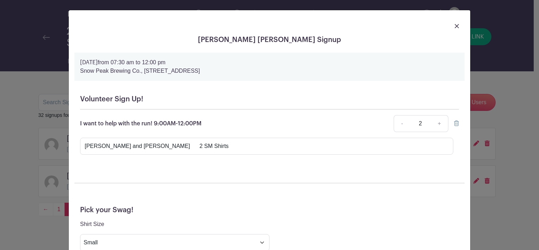 The height and width of the screenshot is (250, 539). What do you see at coordinates (270, 99) in the screenshot?
I see `h5: Volunteer Sign Up!` at bounding box center [270, 99].